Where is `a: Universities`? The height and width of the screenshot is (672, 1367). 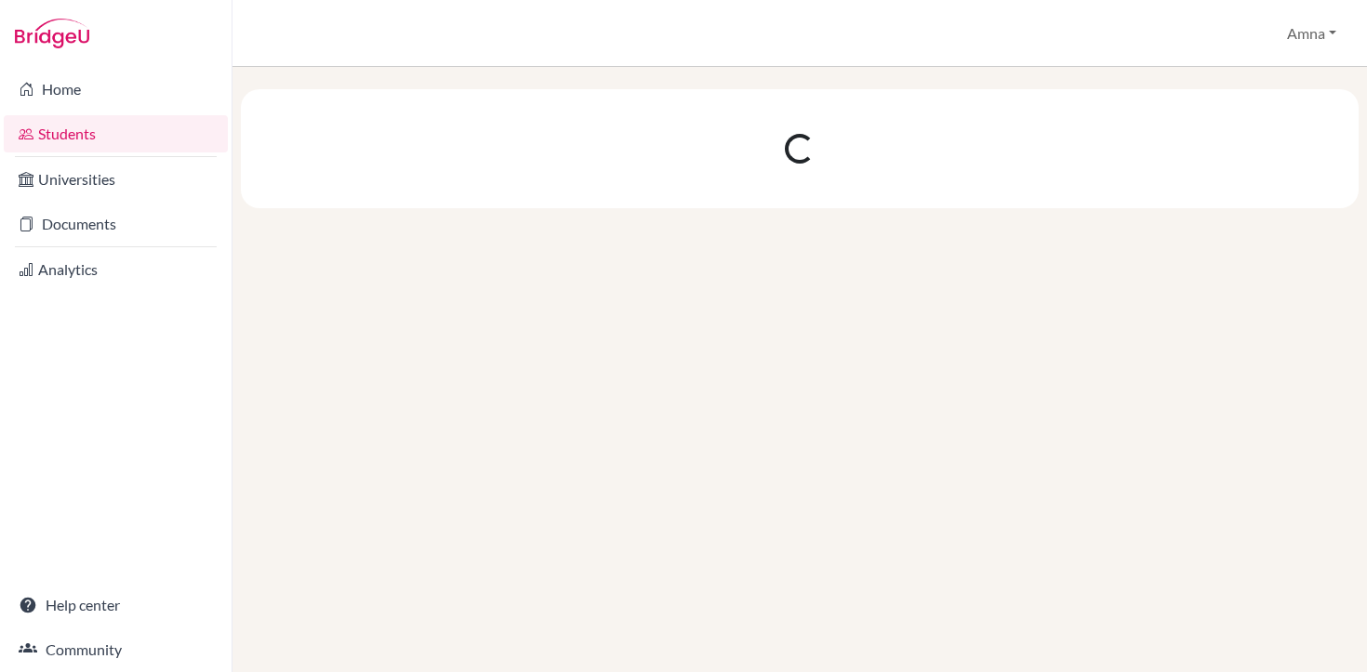
a: Universities is located at coordinates (115, 179).